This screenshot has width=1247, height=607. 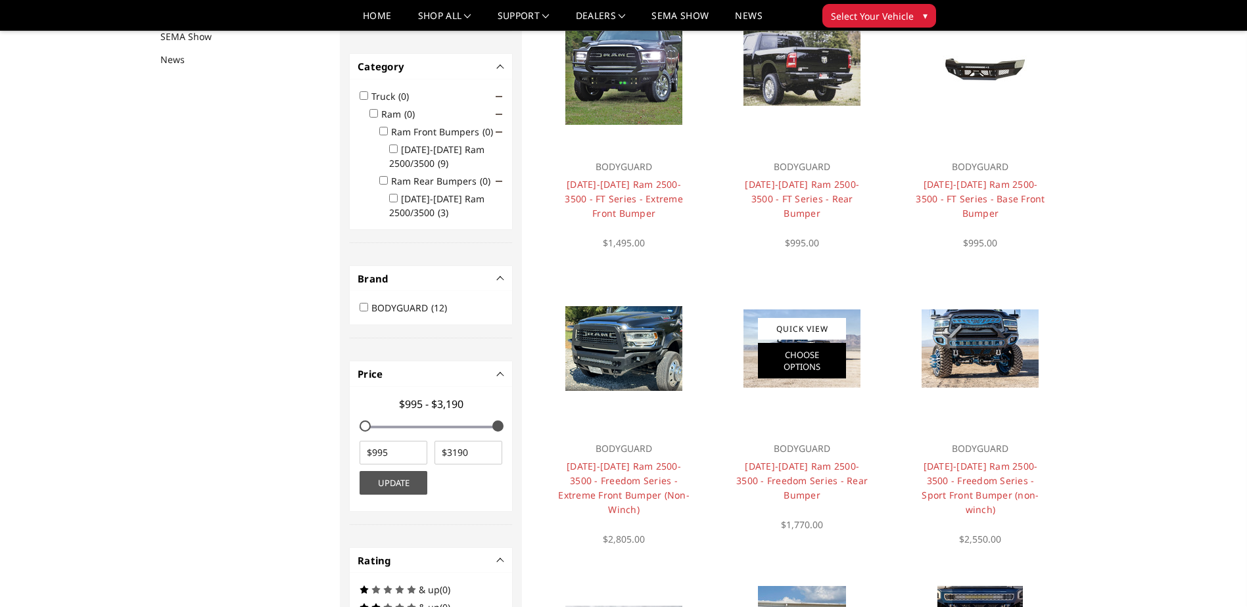 I want to click on span: $2,805.00, so click(x=624, y=539).